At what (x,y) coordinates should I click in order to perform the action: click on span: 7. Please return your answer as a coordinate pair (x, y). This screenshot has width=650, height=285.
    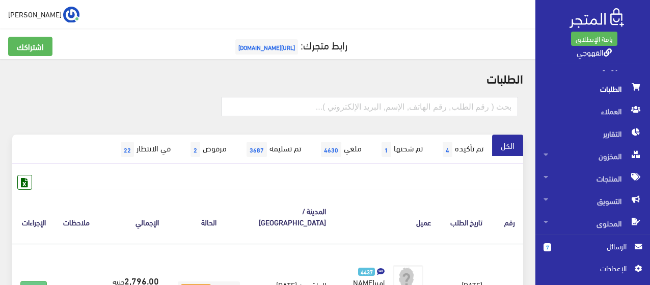
    Looking at the image, I should click on (547, 247).